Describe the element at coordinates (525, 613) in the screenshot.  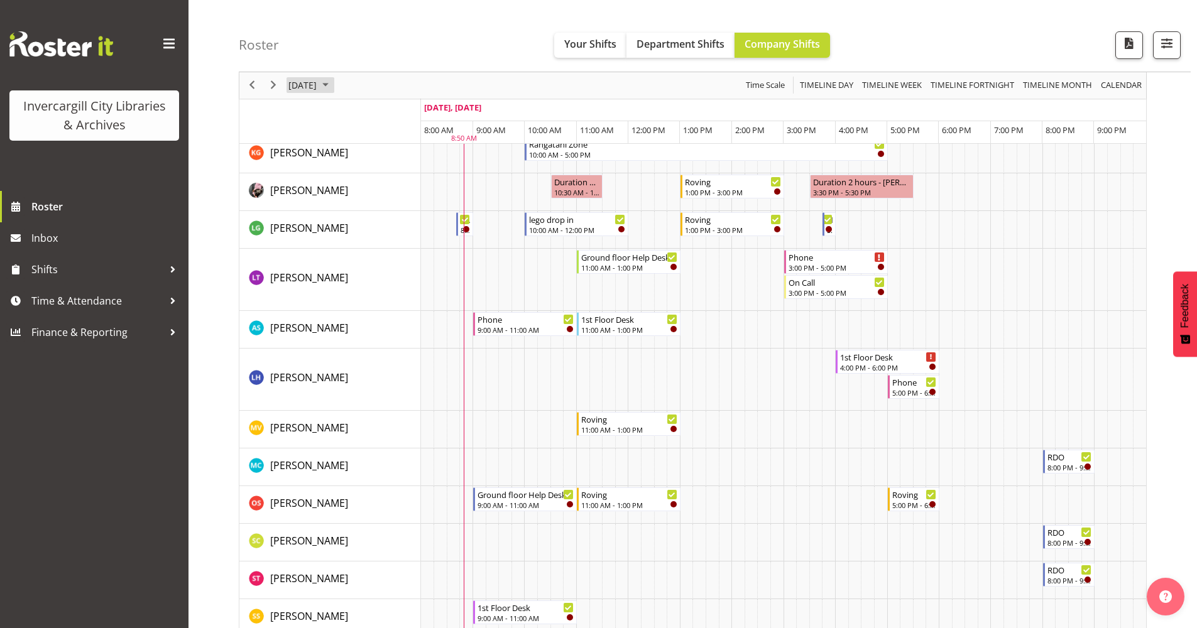
I see `div: Saranya Sarisa"s event - 1st Floor Desk Begin From Friday, September 26, 2025 at 9:00:00 AM GMT+1...` at that location.